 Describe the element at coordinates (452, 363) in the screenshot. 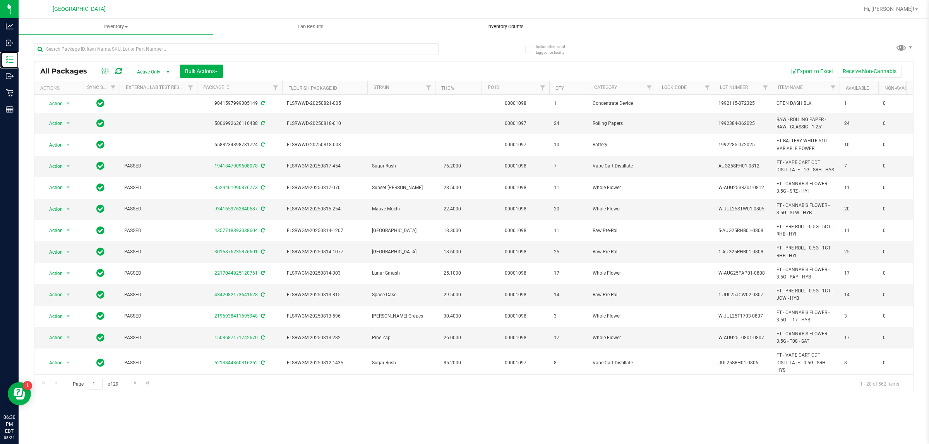

I see `span: 85.2000` at that location.